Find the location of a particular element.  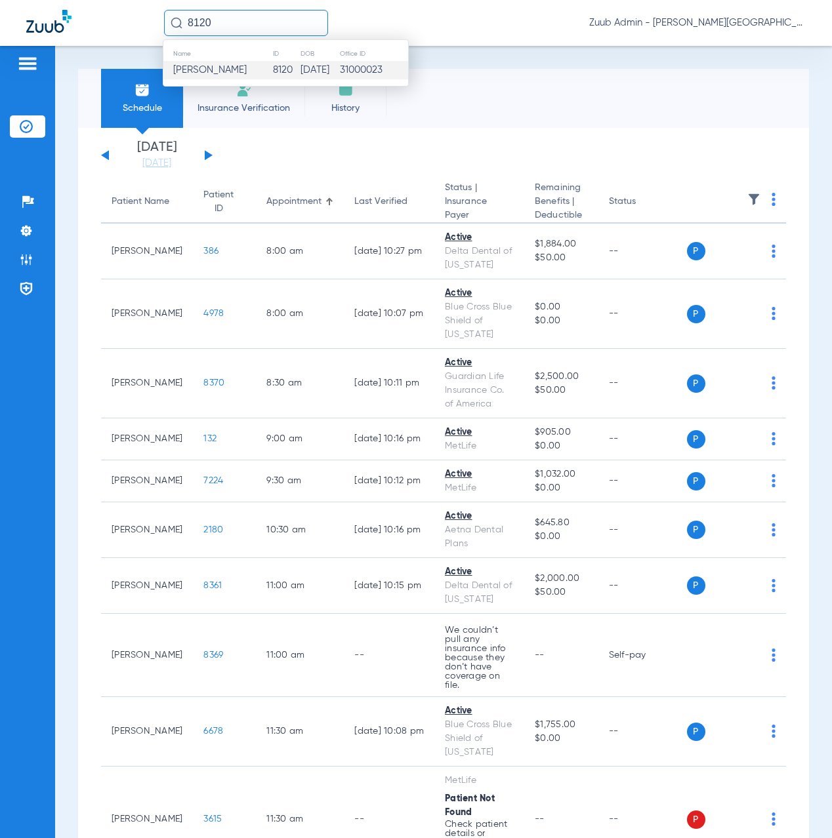

td: 10:30 AM is located at coordinates (300, 530).